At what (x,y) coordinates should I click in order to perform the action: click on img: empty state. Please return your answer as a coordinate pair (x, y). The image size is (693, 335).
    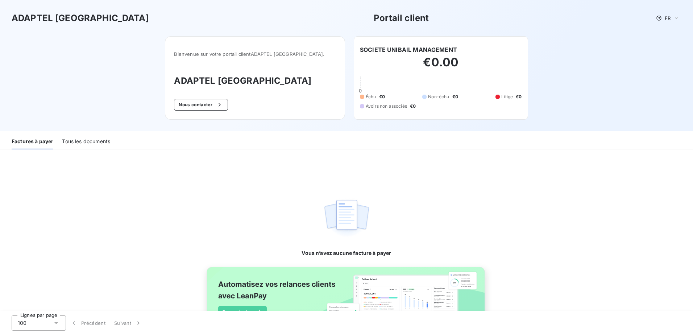
    Looking at the image, I should click on (347, 218).